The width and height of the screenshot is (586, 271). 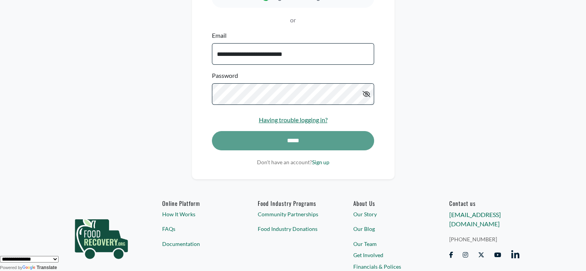 What do you see at coordinates (389, 203) in the screenshot?
I see `h6: About Us` at bounding box center [389, 203].